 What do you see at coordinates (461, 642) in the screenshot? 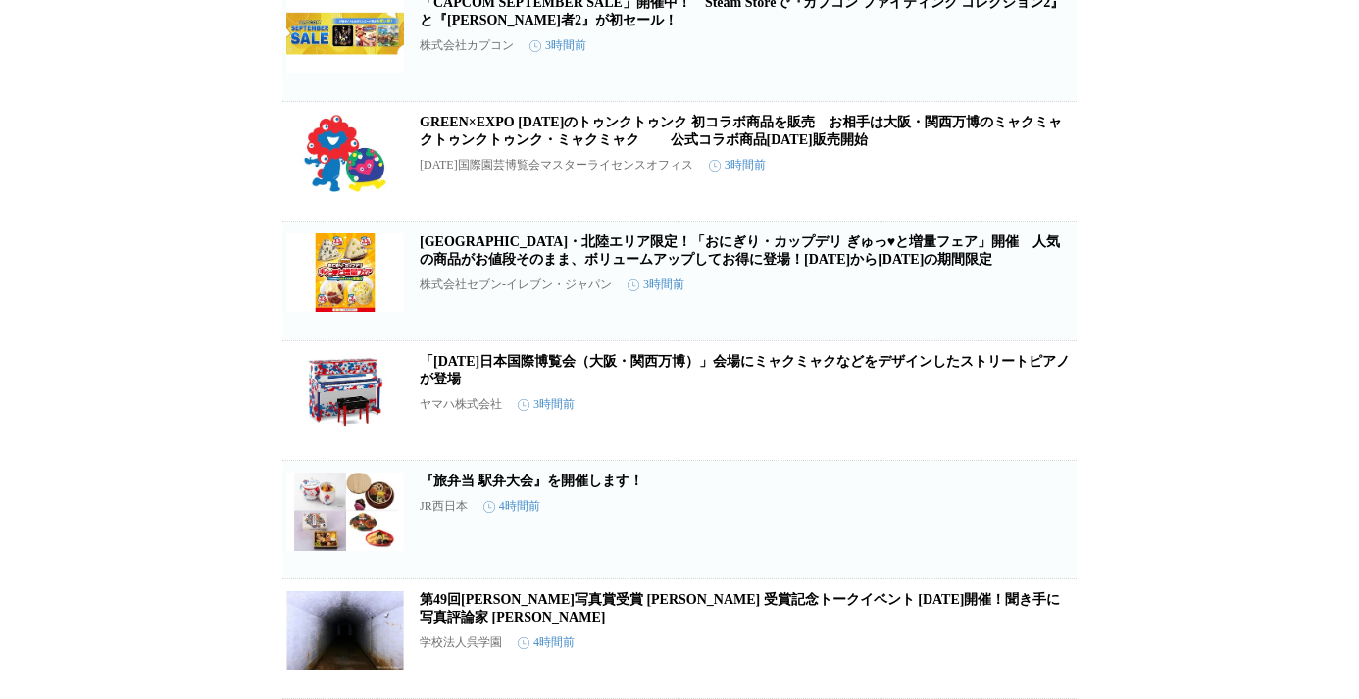
I see `p: 学校法人呉学園` at bounding box center [461, 642].